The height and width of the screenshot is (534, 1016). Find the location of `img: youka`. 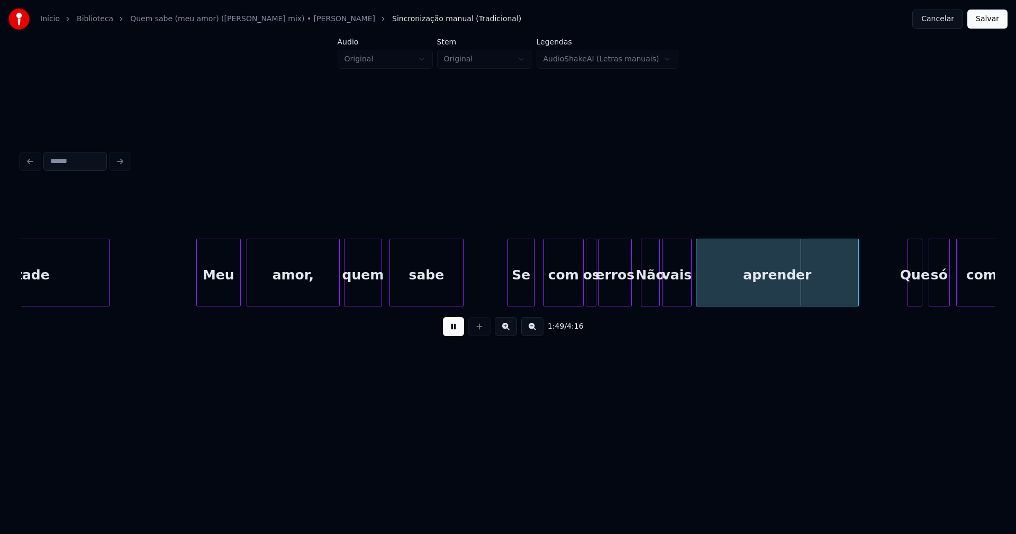

img: youka is located at coordinates (19, 19).